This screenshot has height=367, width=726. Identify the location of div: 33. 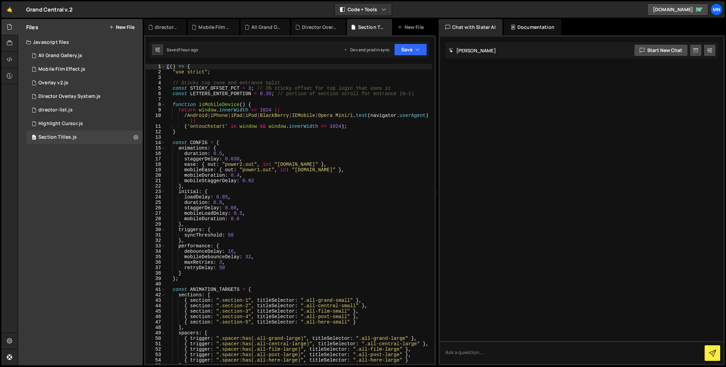
(155, 246).